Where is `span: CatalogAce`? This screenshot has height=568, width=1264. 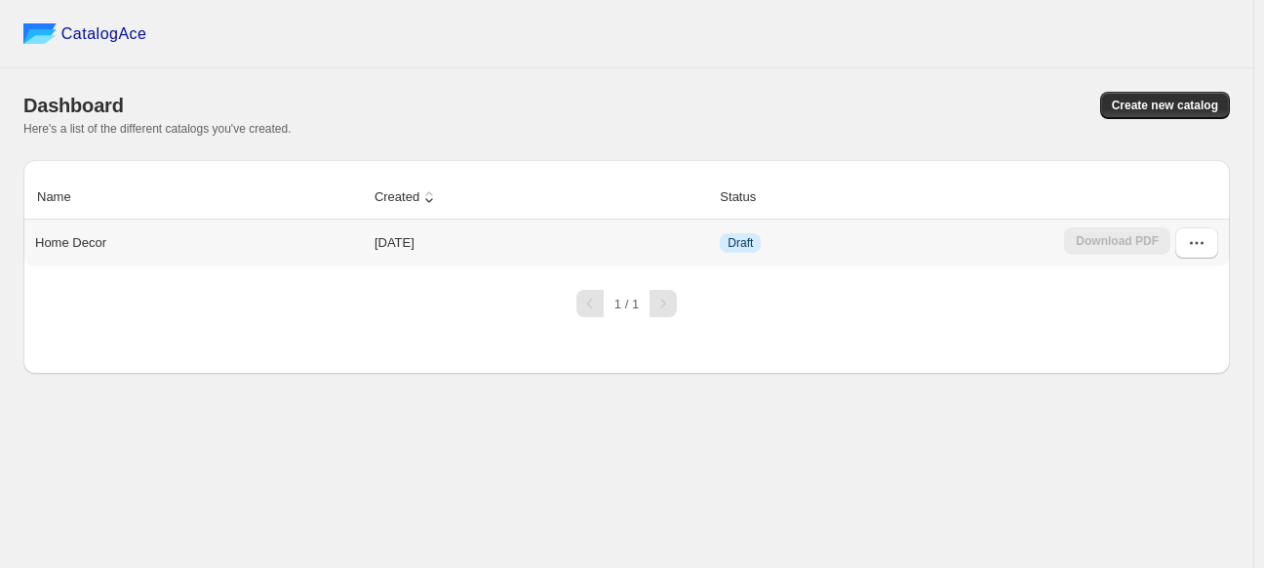
span: CatalogAce is located at coordinates (104, 34).